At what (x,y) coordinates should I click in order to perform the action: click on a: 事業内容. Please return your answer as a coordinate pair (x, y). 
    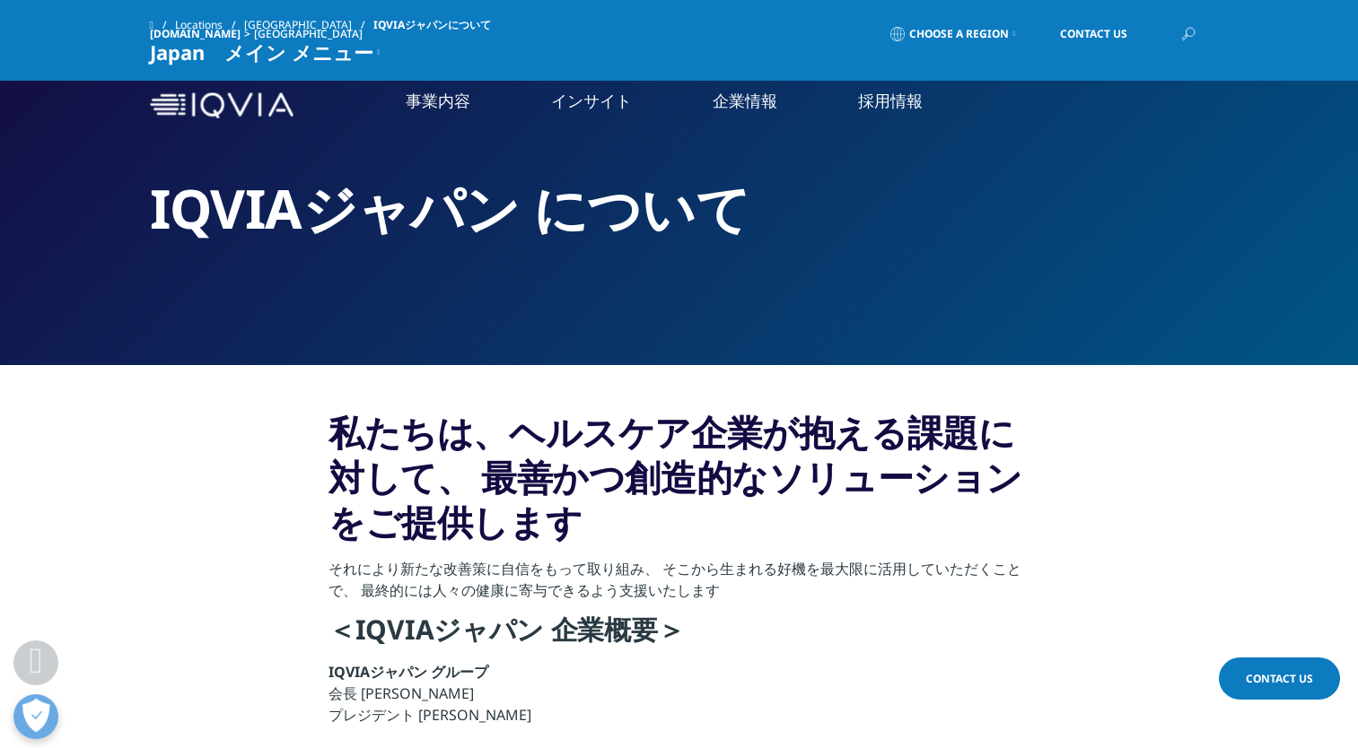
    Looking at the image, I should click on (438, 101).